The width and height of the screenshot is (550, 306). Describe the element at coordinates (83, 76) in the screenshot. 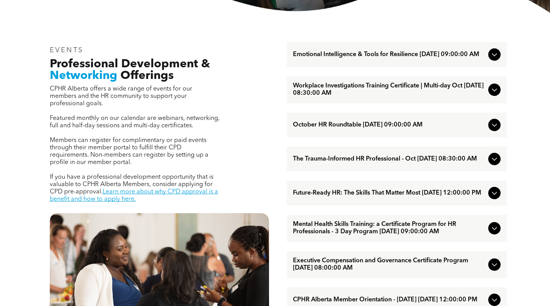

I see `span: Networking` at that location.